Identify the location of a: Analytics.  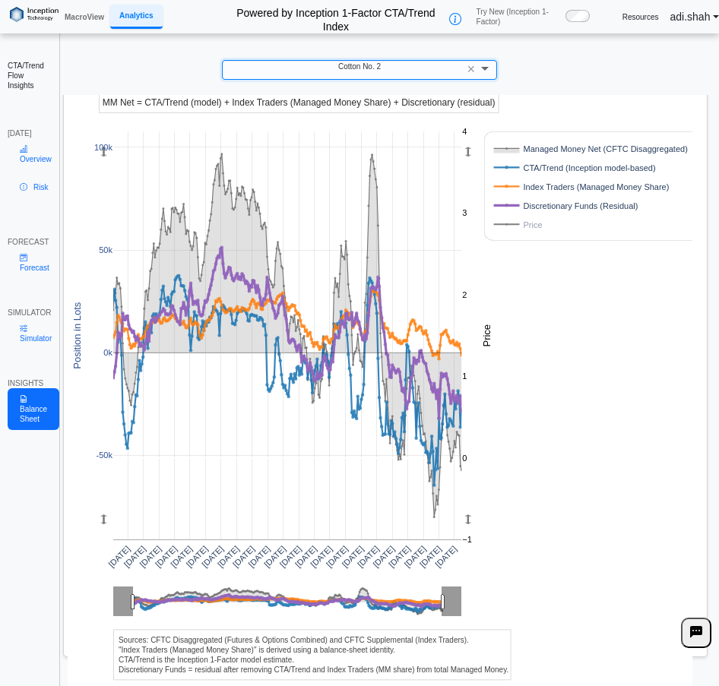
(136, 17).